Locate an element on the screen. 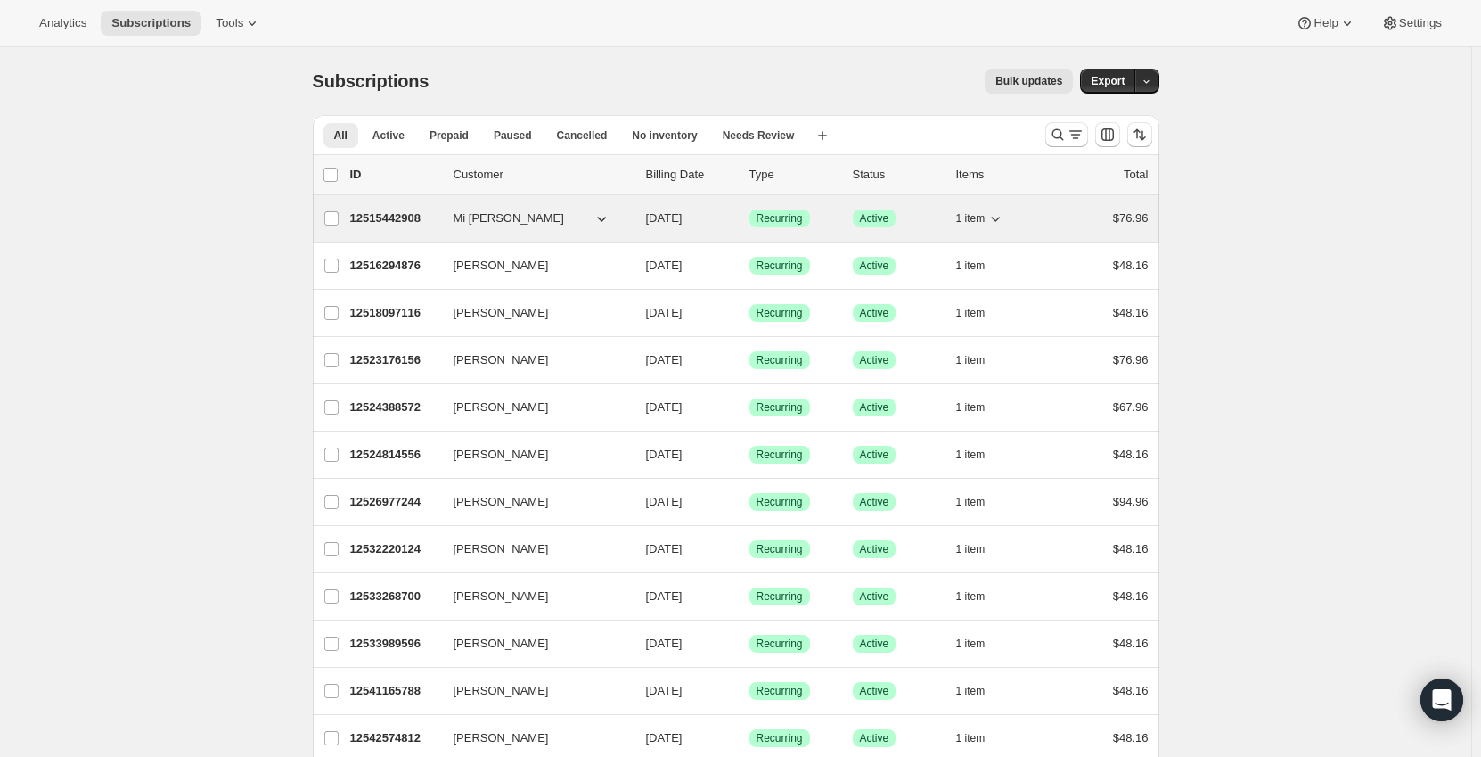 The width and height of the screenshot is (1481, 757). span: $94.96 is located at coordinates (1131, 501).